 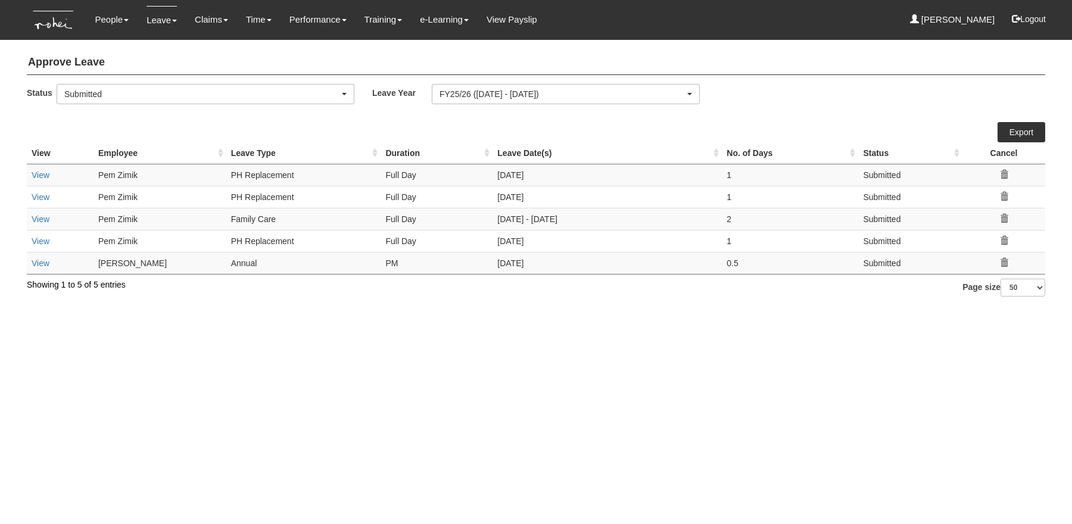 I want to click on a: Time, so click(x=258, y=20).